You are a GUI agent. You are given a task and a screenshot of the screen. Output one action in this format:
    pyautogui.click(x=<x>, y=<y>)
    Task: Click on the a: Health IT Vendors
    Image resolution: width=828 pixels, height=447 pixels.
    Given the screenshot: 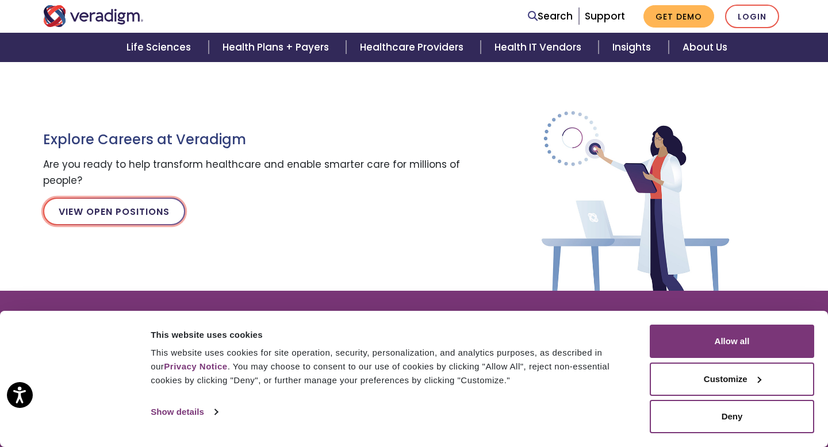 What is the action you would take?
    pyautogui.click(x=539, y=47)
    